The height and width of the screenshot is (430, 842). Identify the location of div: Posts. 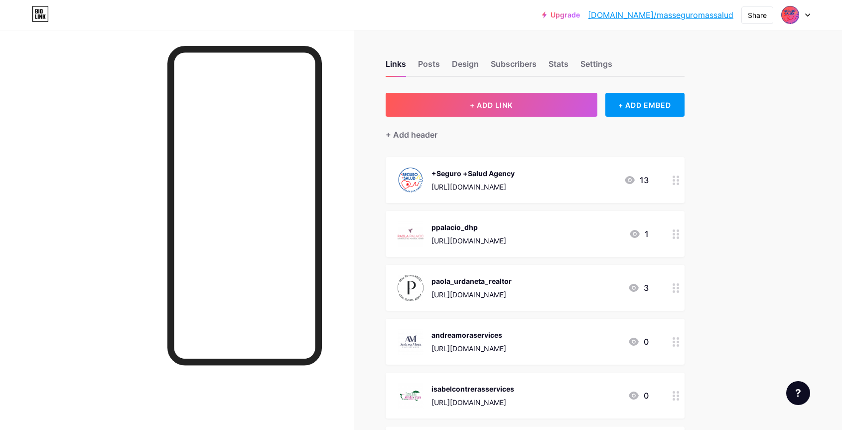
(429, 67).